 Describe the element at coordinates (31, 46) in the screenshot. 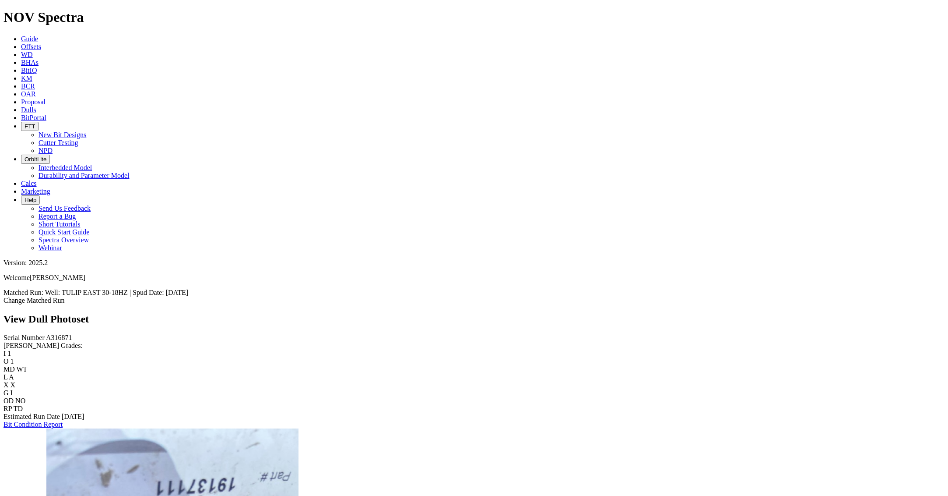

I see `span: Offsets` at that location.